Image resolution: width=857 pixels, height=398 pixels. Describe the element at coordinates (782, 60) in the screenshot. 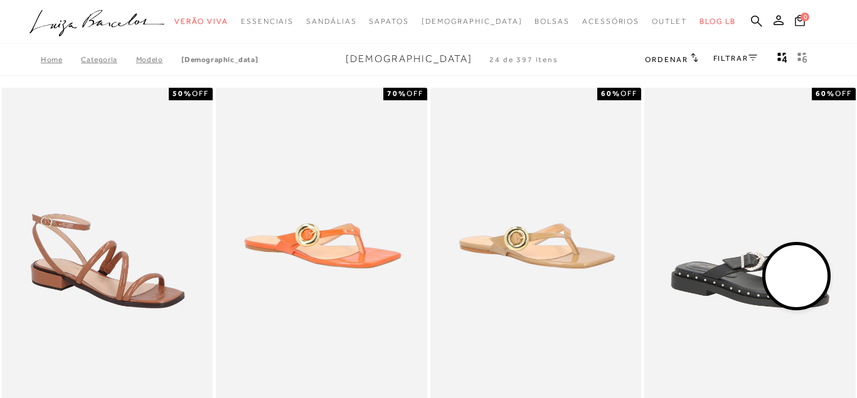

I see `button: Mostrar 4 produtos por linha` at that location.